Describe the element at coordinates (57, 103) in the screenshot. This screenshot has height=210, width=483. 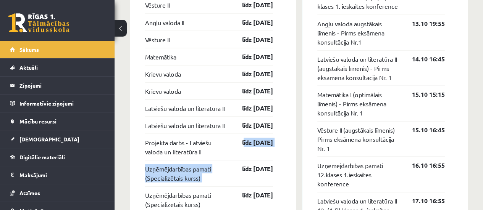
I see `a: Informatīvie ziņojumi` at that location.